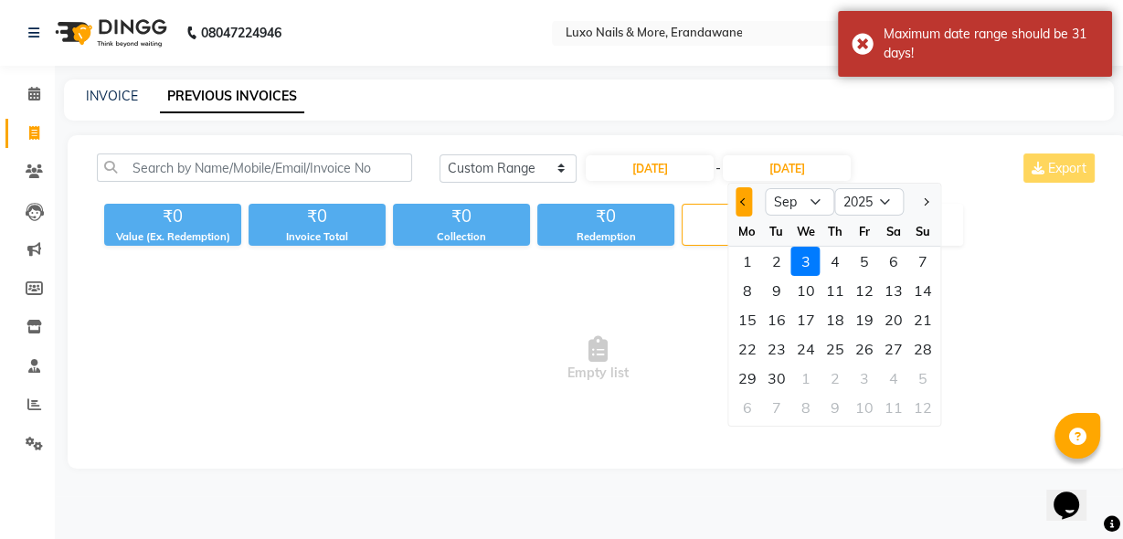 The width and height of the screenshot is (1123, 539). Describe the element at coordinates (835, 320) in the screenshot. I see `div: 18` at that location.